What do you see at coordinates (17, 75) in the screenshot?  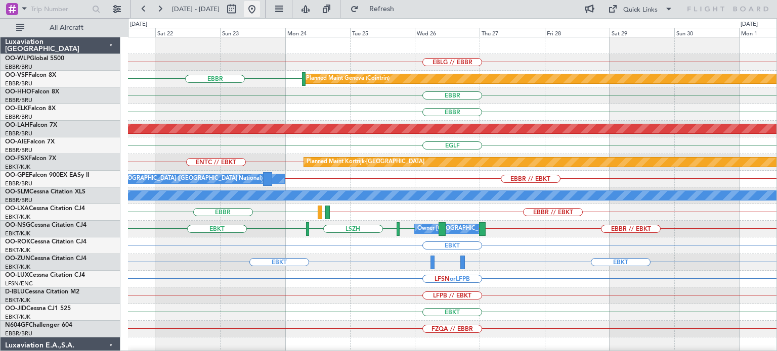 I see `span: OO-VSF` at bounding box center [17, 75].